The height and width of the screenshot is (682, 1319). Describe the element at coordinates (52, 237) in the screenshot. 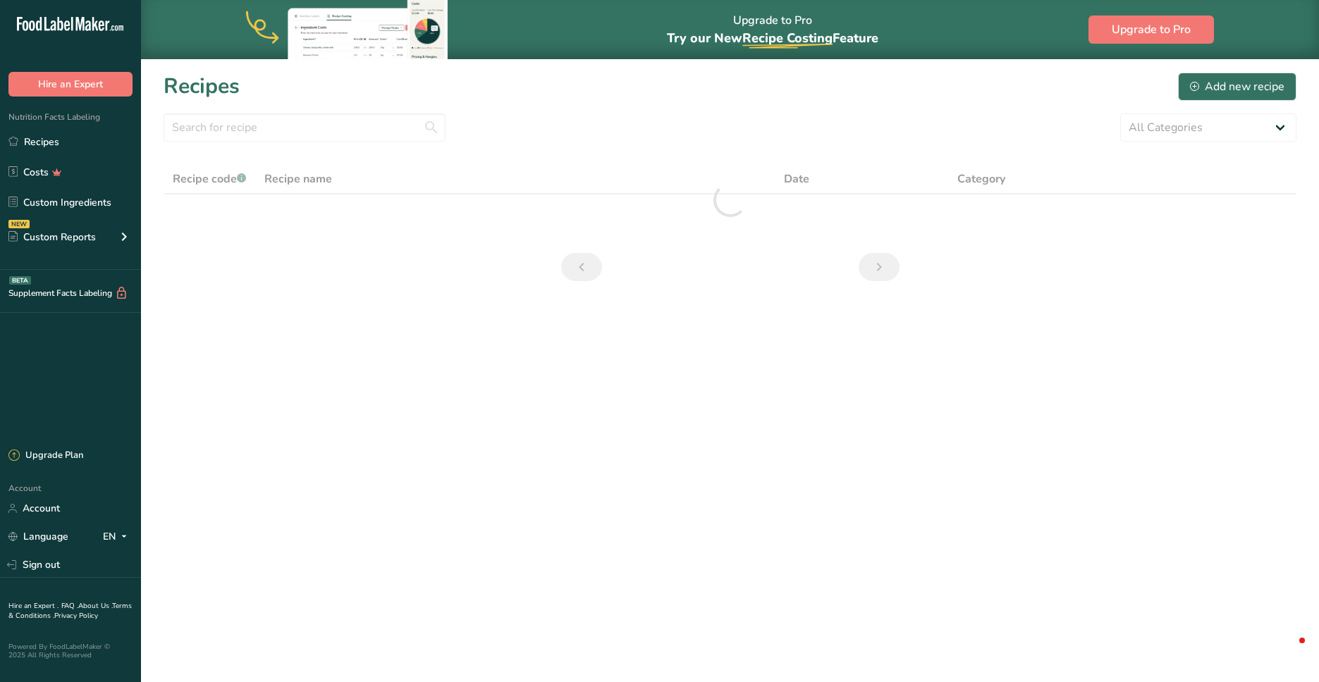

I see `div: Custom Reports` at that location.